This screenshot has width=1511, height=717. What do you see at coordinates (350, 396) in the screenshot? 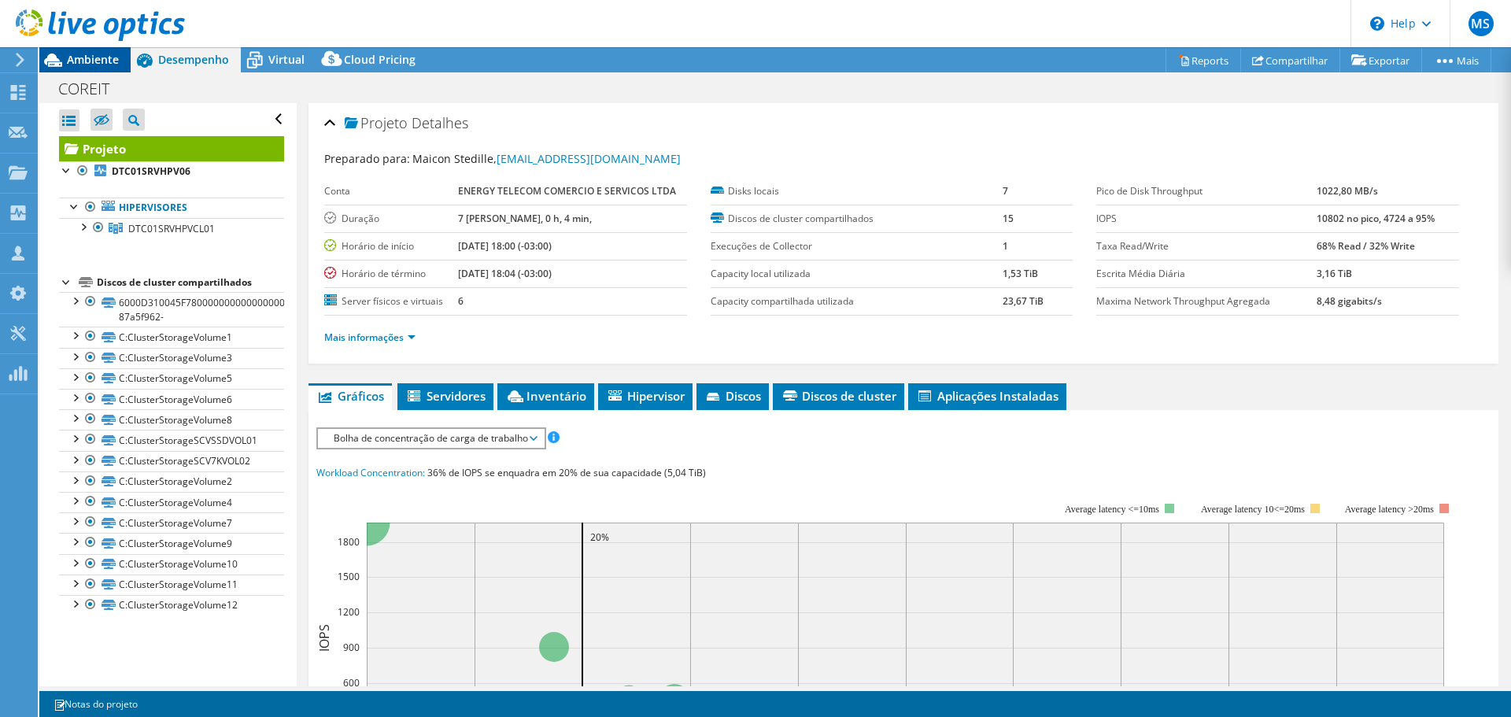
I see `span: Gráficos` at bounding box center [350, 396].